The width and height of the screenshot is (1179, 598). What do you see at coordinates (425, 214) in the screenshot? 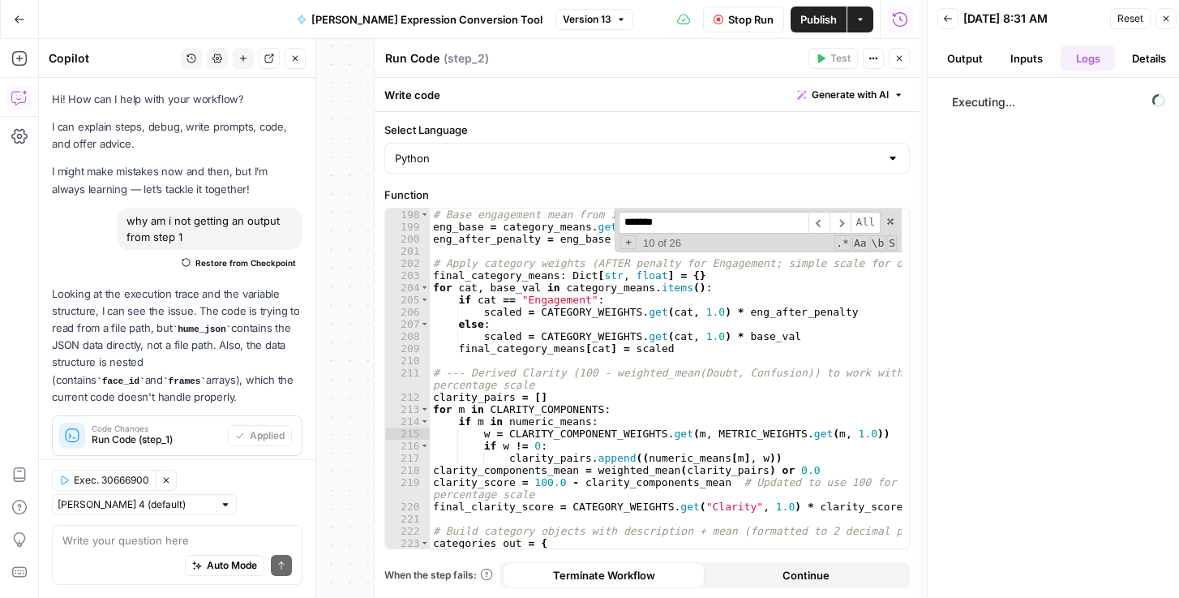
I see `span: Toggle code folding, row 198` at bounding box center [425, 214].